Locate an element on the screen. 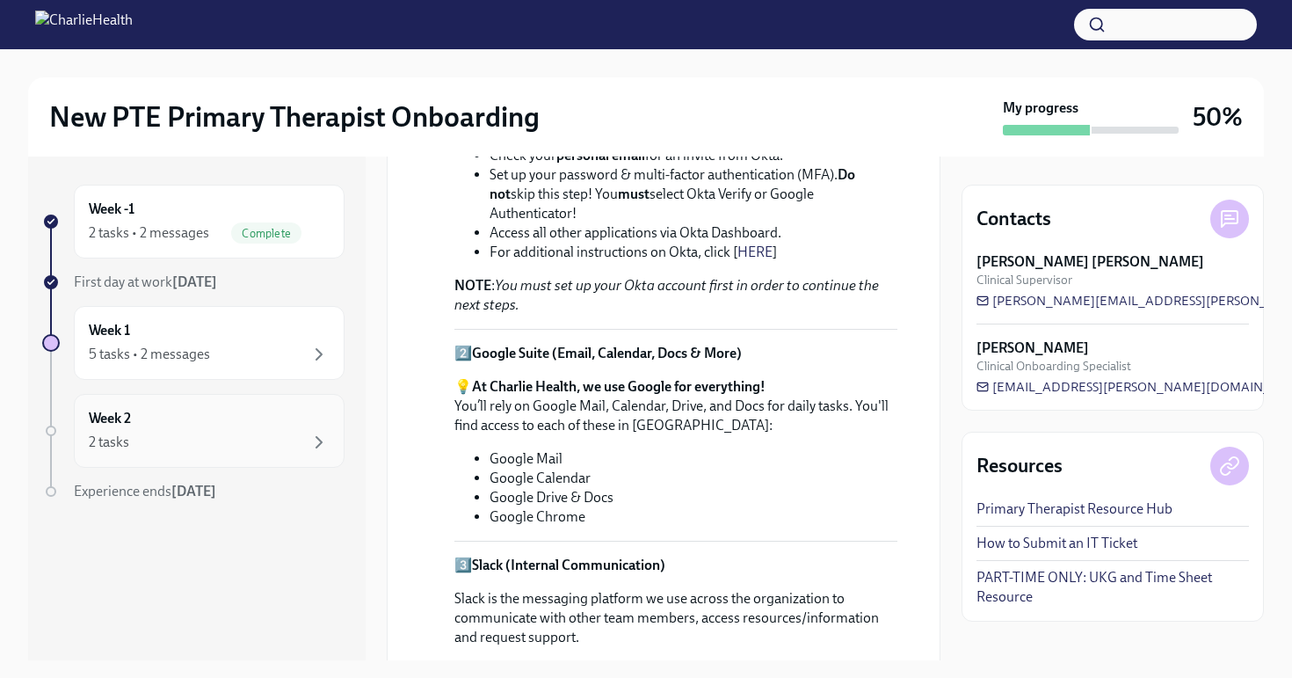 The width and height of the screenshot is (1292, 678). strong: Google Suite (Email, Calendar, Docs & More) is located at coordinates (607, 353).